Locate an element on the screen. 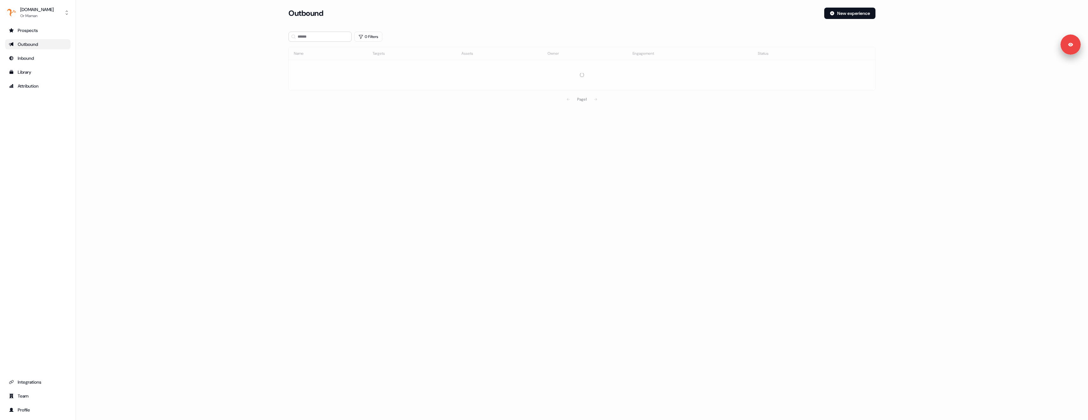 The image size is (1088, 420). div: Integrations is located at coordinates (38, 382).